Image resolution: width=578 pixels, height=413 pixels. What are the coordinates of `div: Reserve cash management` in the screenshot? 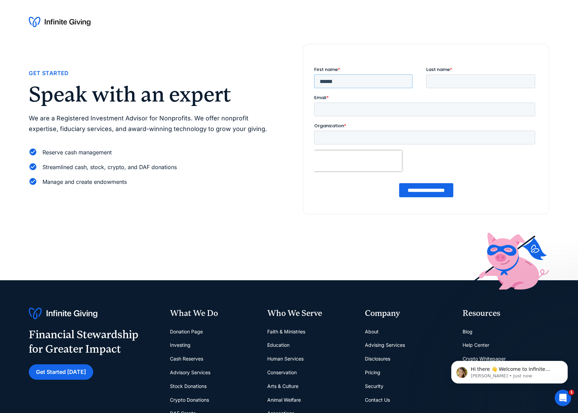 It's located at (77, 152).